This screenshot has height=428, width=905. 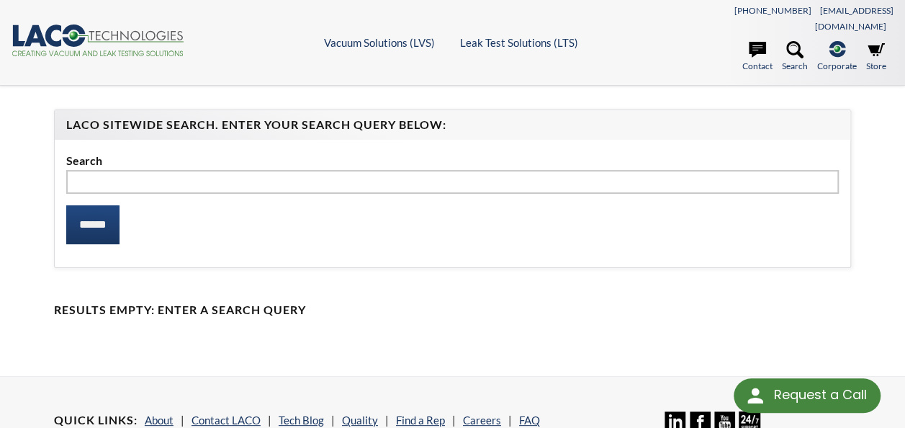 I want to click on img: round button, so click(x=755, y=395).